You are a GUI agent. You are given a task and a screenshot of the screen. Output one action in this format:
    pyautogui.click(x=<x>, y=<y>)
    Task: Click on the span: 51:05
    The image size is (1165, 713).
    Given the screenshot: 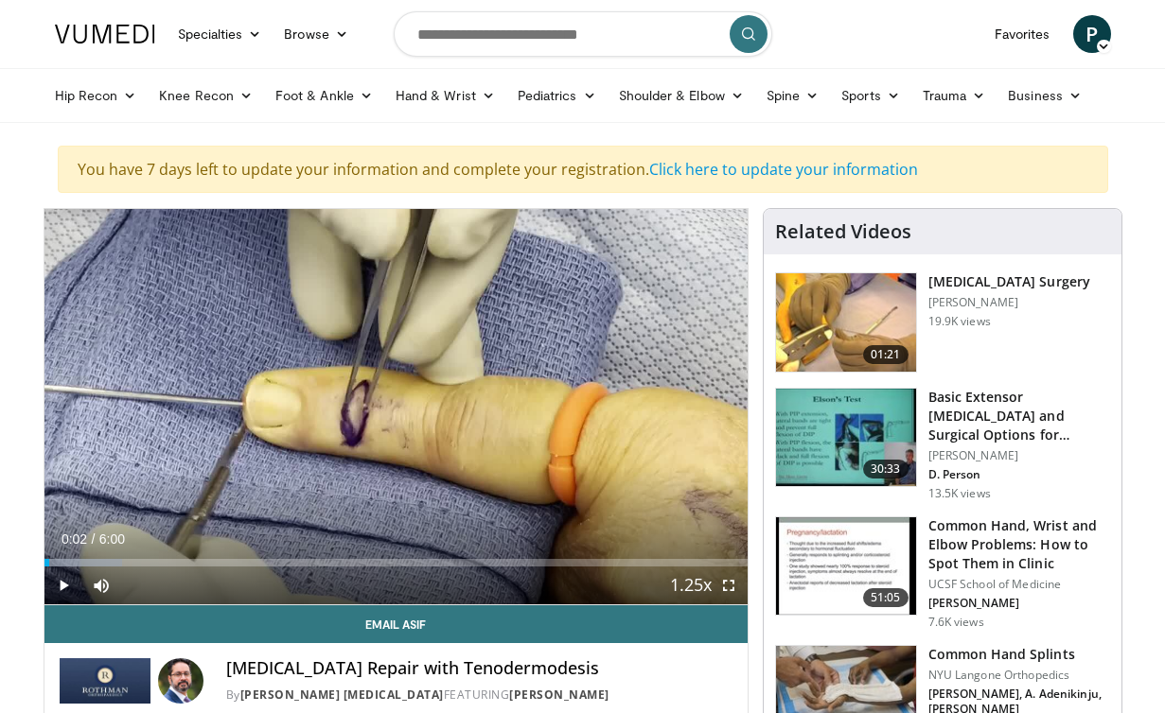 What is the action you would take?
    pyautogui.click(x=886, y=598)
    